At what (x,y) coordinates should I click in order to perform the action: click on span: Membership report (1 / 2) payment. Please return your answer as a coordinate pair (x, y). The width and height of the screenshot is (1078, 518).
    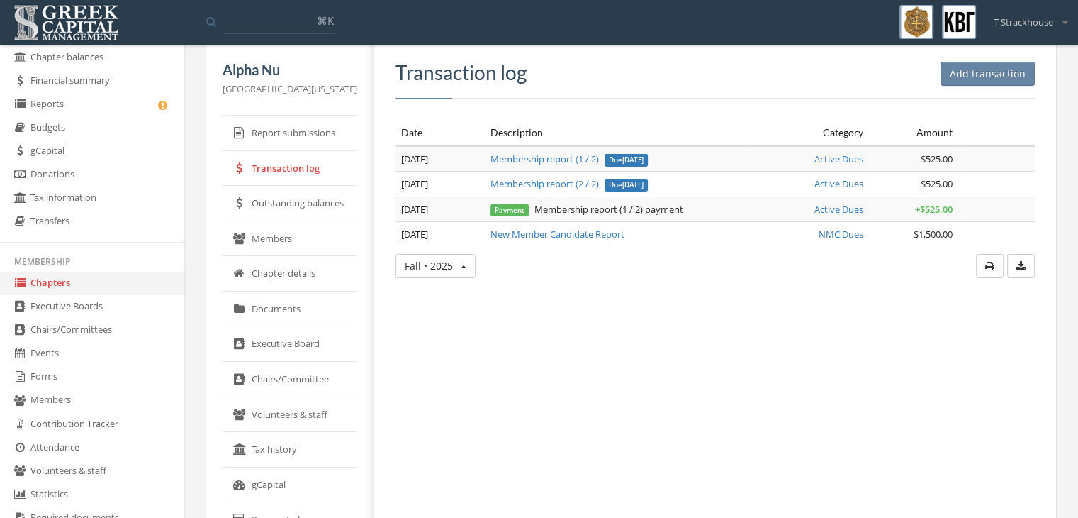
    Looking at the image, I should click on (587, 209).